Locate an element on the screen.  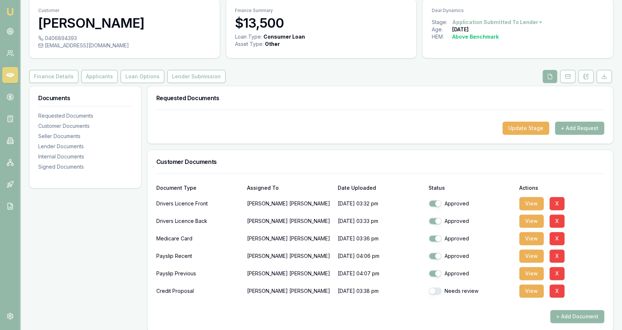
button: Application Submitted To Lender is located at coordinates (497, 22).